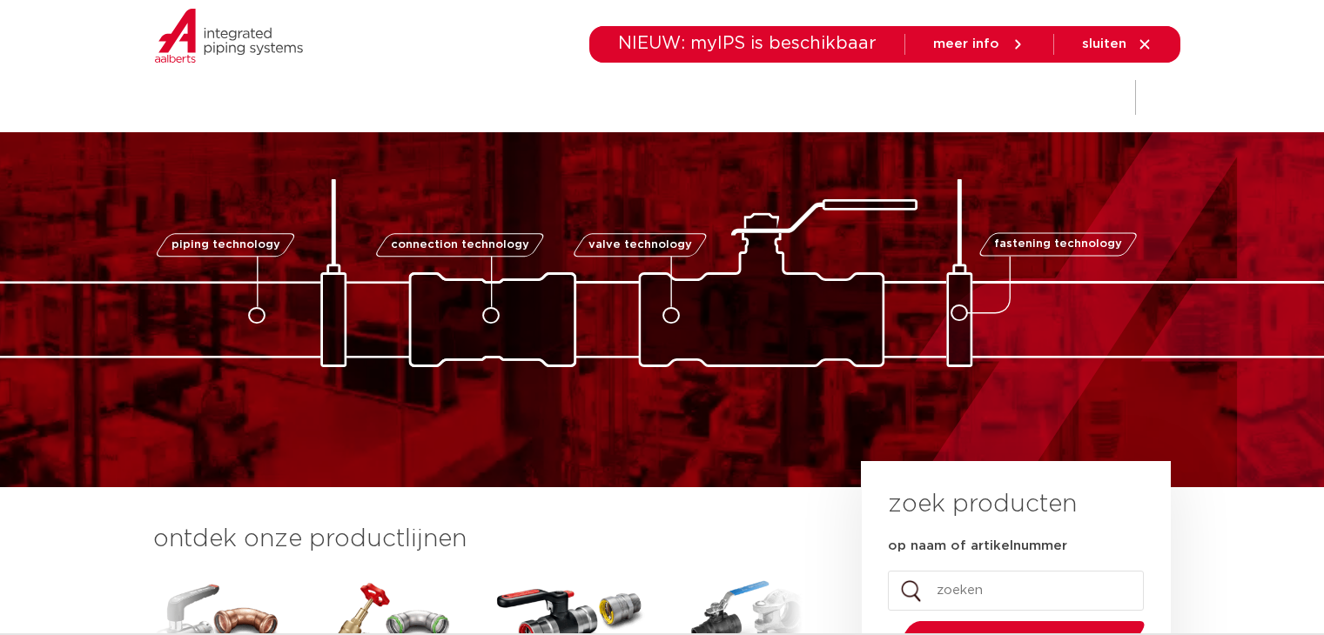 This screenshot has width=1324, height=635. I want to click on a: services, so click(883, 97).